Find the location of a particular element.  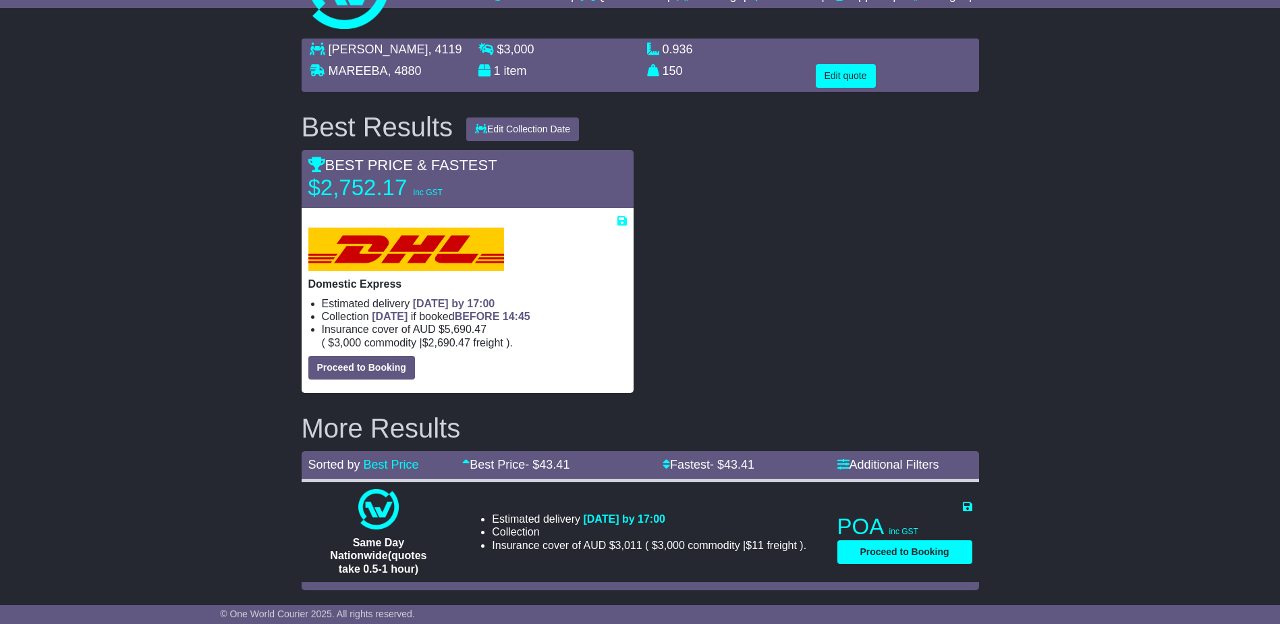

a: Best Price- $43.41 is located at coordinates (516, 464).